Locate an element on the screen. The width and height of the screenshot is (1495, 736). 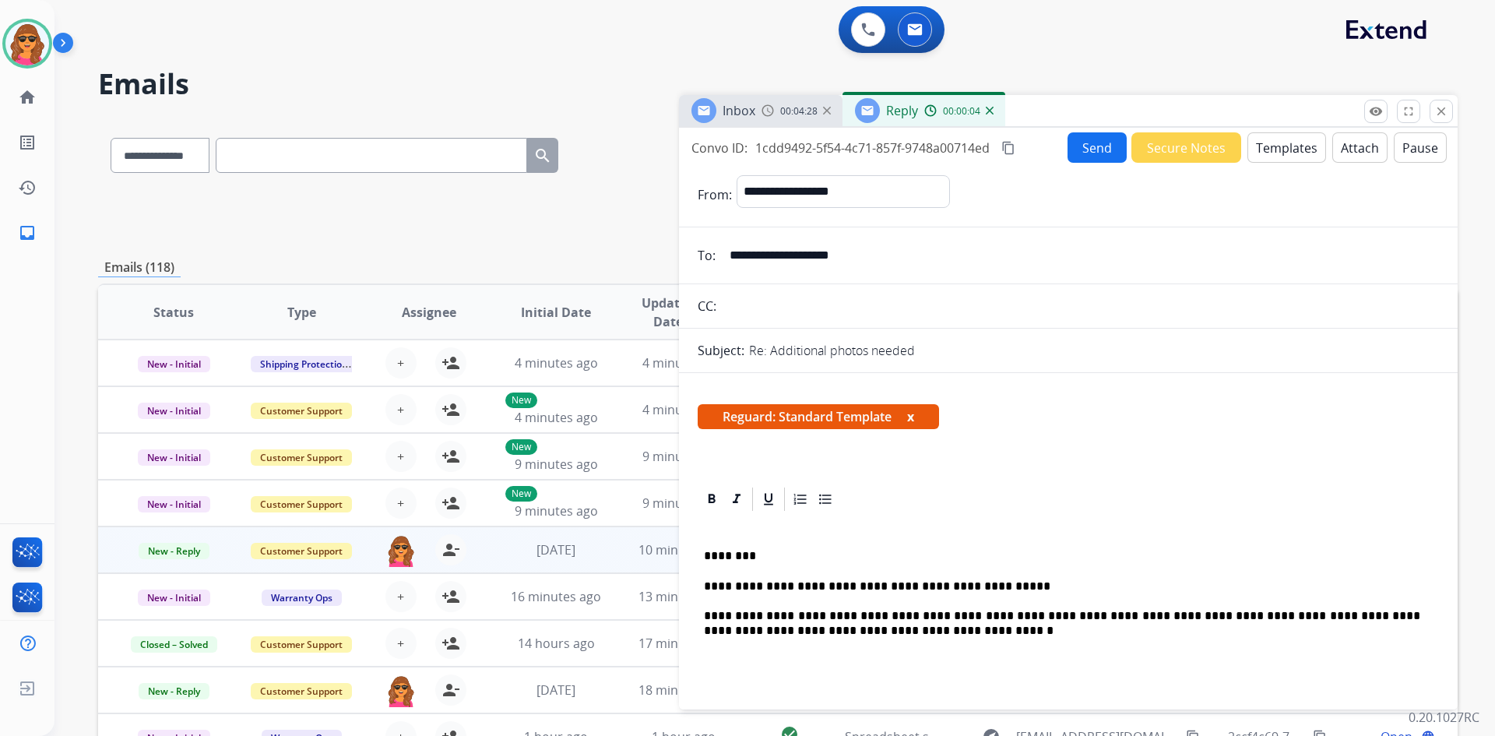
mat-icon: remove_red_eye is located at coordinates (1376, 111).